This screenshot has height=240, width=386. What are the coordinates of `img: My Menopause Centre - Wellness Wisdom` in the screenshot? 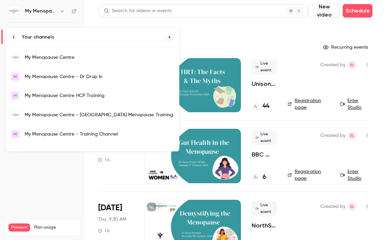 It's located at (16, 154).